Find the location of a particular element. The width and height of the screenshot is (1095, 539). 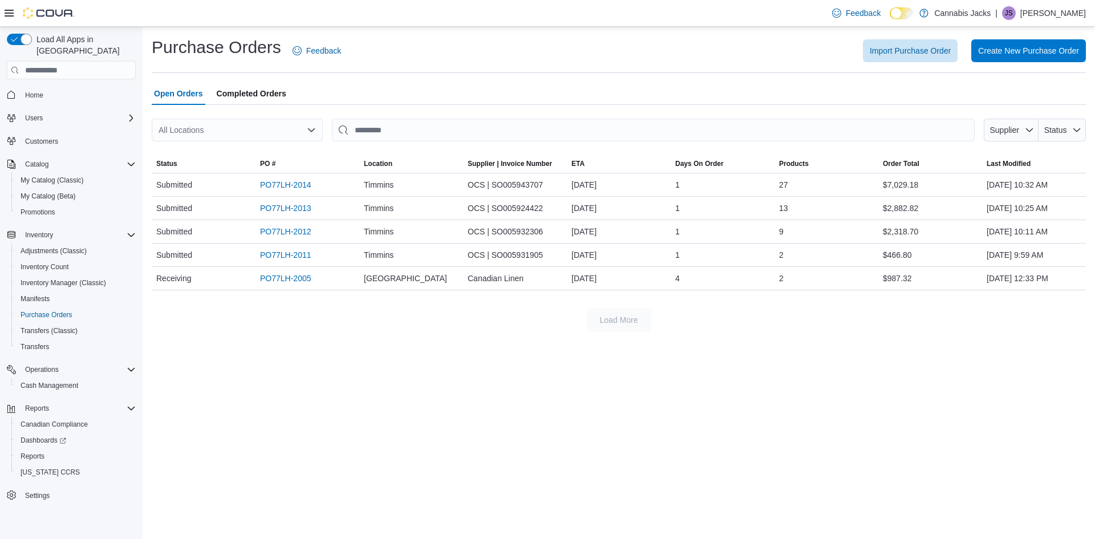

a: Inventory Manager (Classic) is located at coordinates (63, 283).